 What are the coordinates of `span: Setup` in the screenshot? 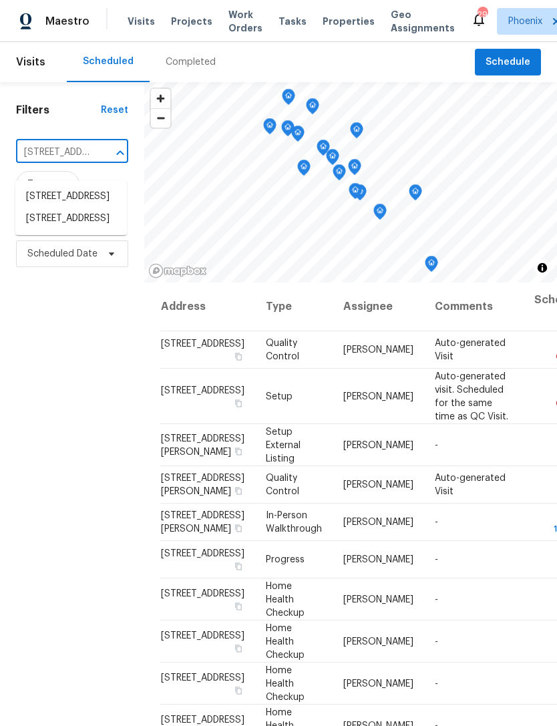 It's located at (279, 396).